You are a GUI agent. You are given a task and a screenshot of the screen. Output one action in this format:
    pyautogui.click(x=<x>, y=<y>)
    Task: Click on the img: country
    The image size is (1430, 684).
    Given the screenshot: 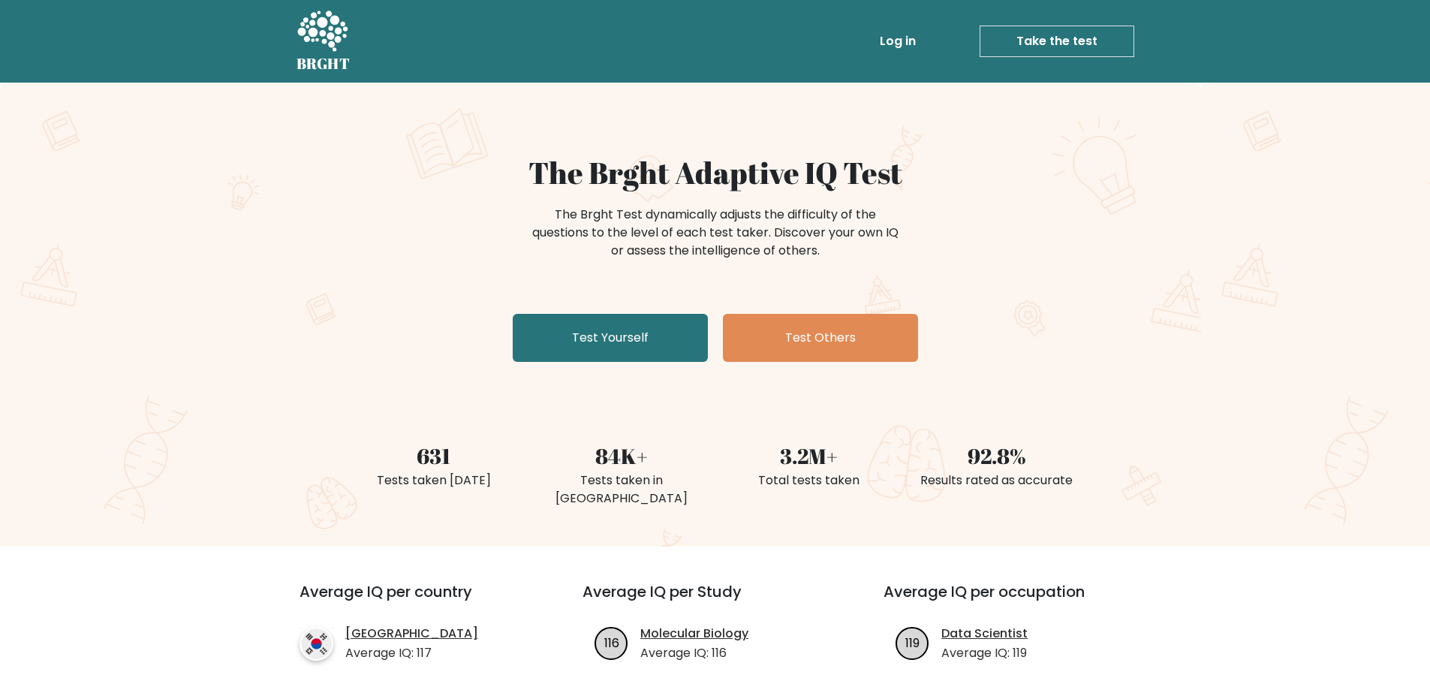 What is the action you would take?
    pyautogui.click(x=316, y=643)
    